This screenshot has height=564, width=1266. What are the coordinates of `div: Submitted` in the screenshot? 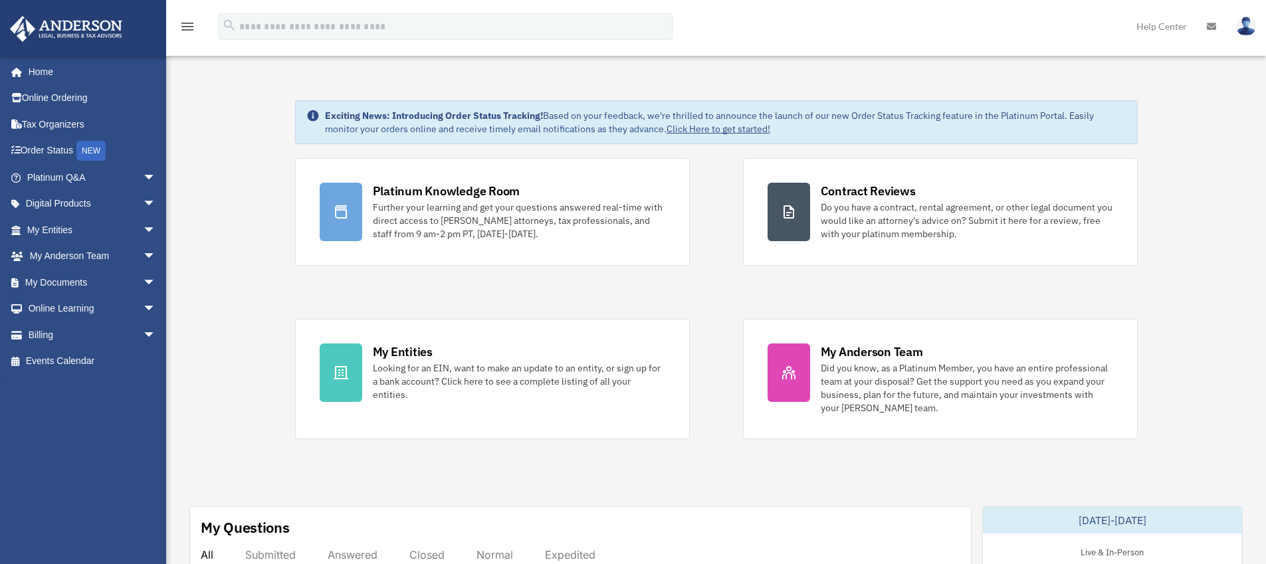 It's located at (270, 555).